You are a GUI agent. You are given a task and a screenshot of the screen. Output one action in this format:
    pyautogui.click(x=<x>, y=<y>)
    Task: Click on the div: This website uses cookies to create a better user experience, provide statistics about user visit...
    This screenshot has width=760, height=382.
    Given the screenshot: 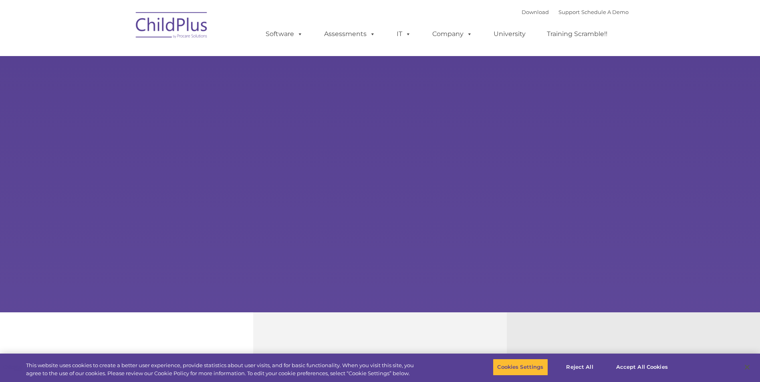 What is the action you would take?
    pyautogui.click(x=222, y=370)
    